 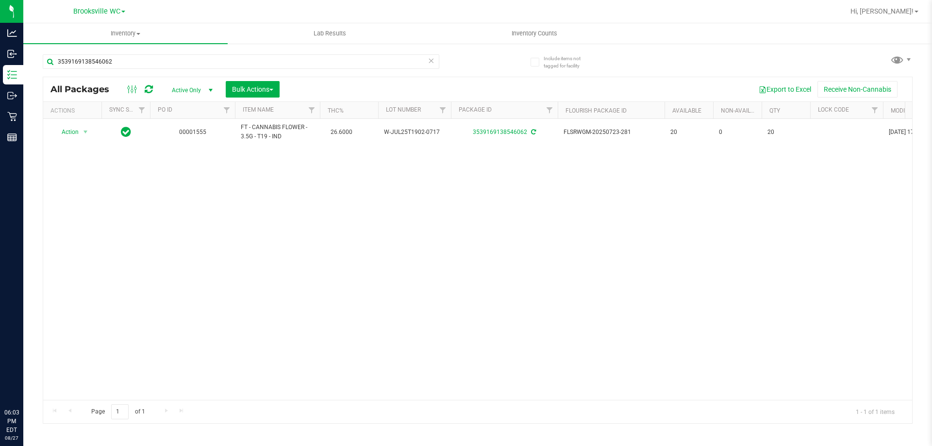 What do you see at coordinates (534, 33) in the screenshot?
I see `span: Inventory Counts` at bounding box center [534, 33].